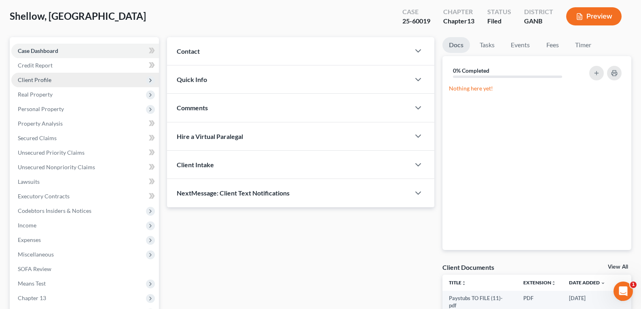 This screenshot has width=641, height=309. I want to click on span: Contact, so click(188, 51).